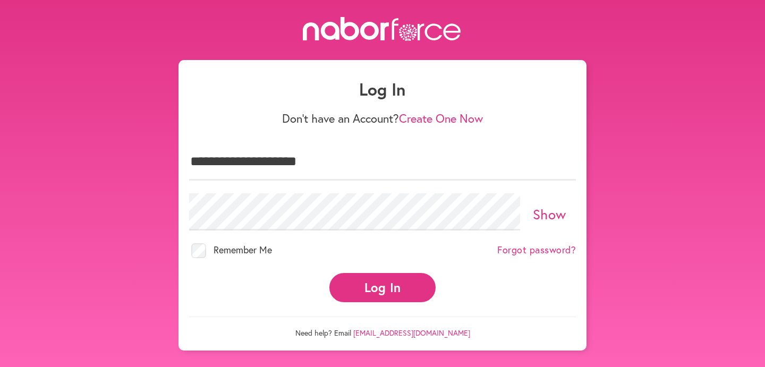 This screenshot has width=765, height=367. Describe the element at coordinates (549, 214) in the screenshot. I see `a: Show` at that location.